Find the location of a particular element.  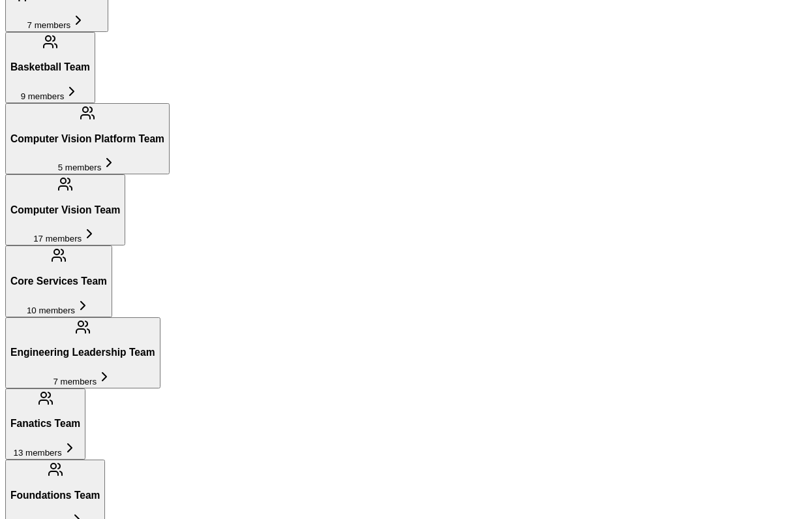

h3: Basketball Team is located at coordinates (50, 67).